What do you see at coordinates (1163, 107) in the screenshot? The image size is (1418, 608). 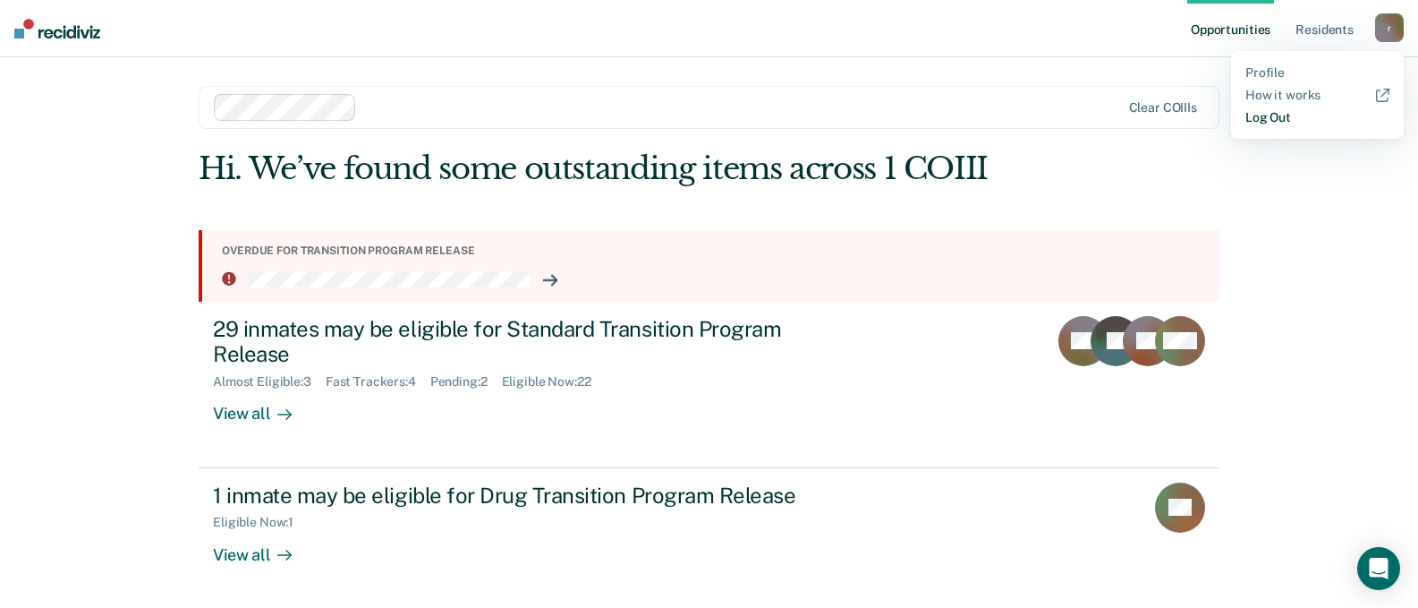 I see `div: Clear COIIIs` at bounding box center [1163, 107].